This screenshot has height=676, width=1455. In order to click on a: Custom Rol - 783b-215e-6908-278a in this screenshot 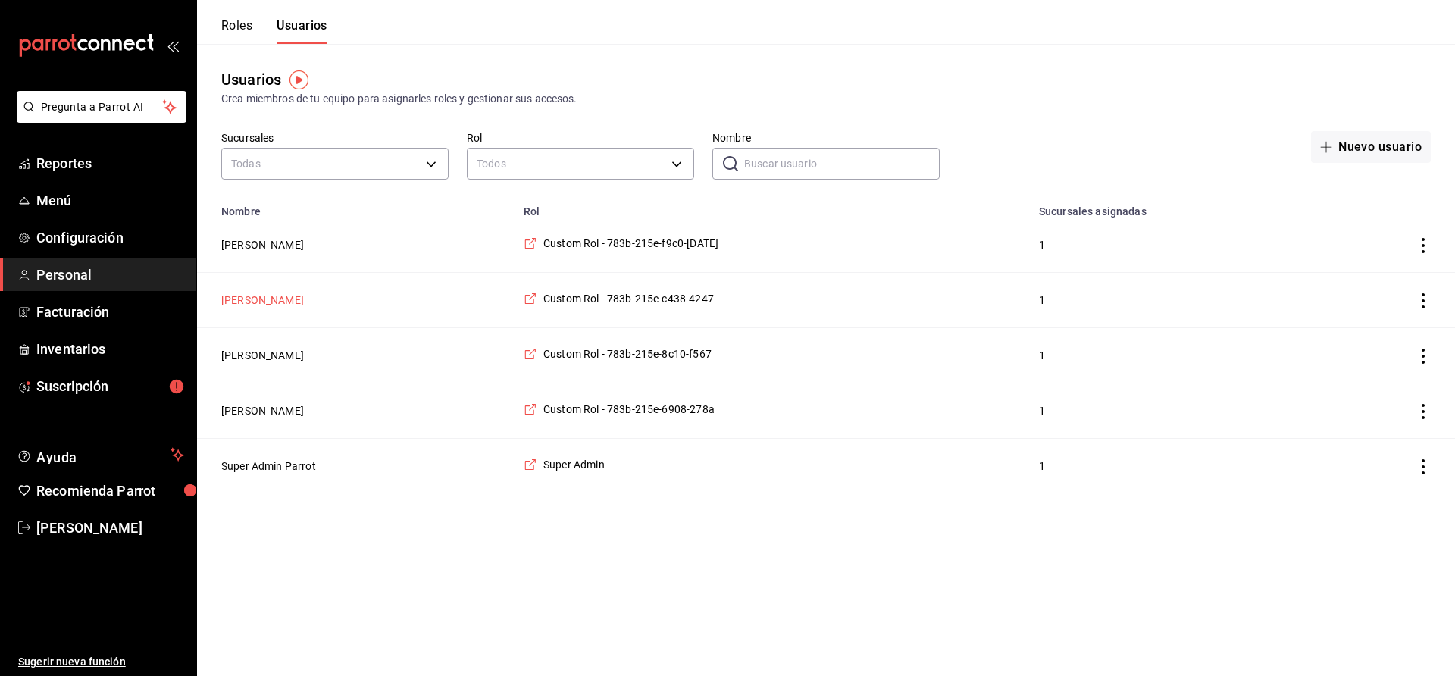, I will do `click(619, 409)`.